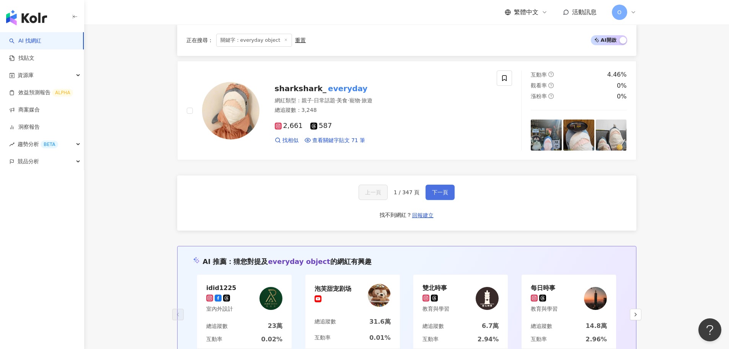  I want to click on span: 猜您對提及 的網紅有興趣, so click(302, 261).